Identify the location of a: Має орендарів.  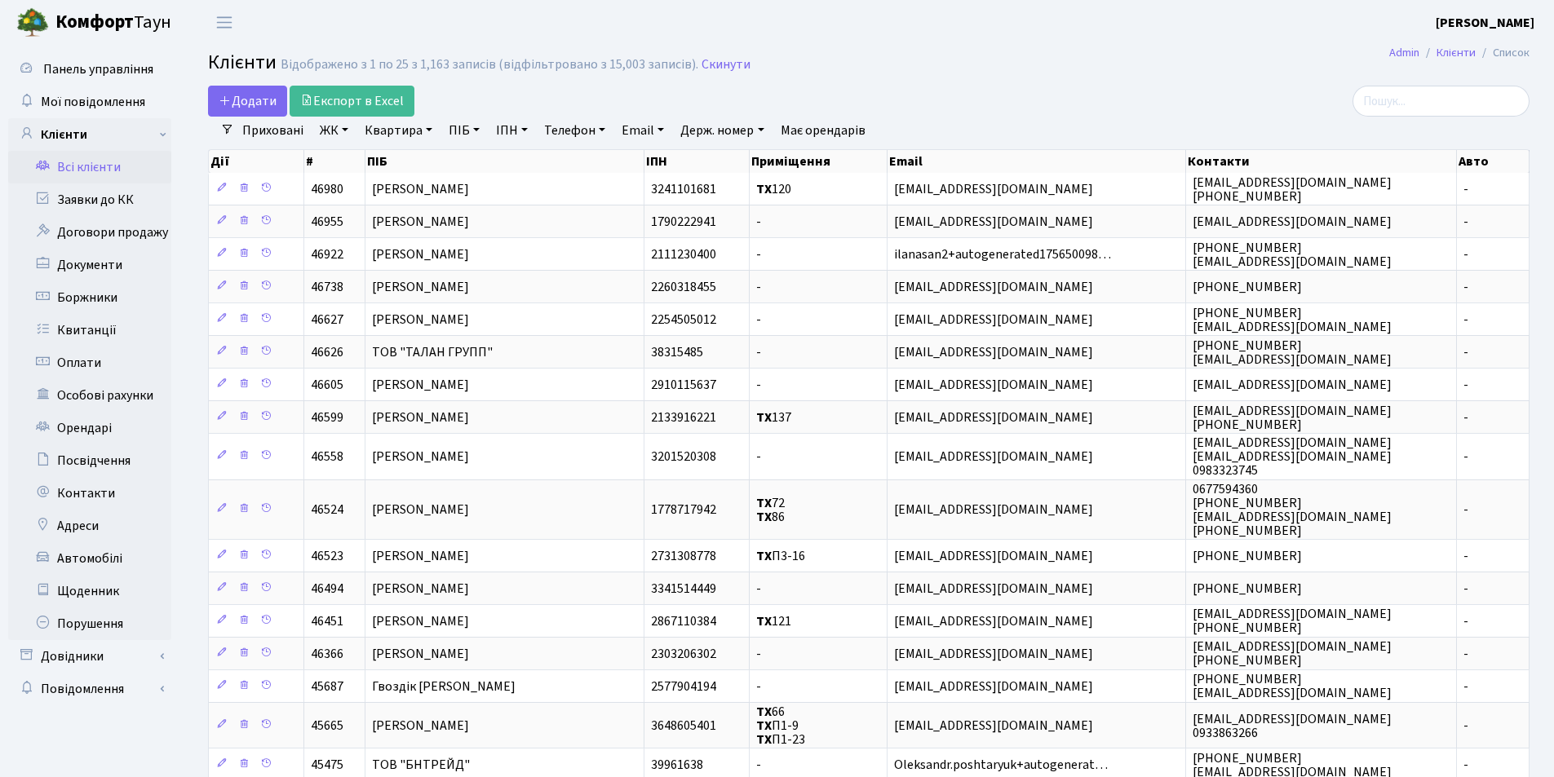
(823, 131).